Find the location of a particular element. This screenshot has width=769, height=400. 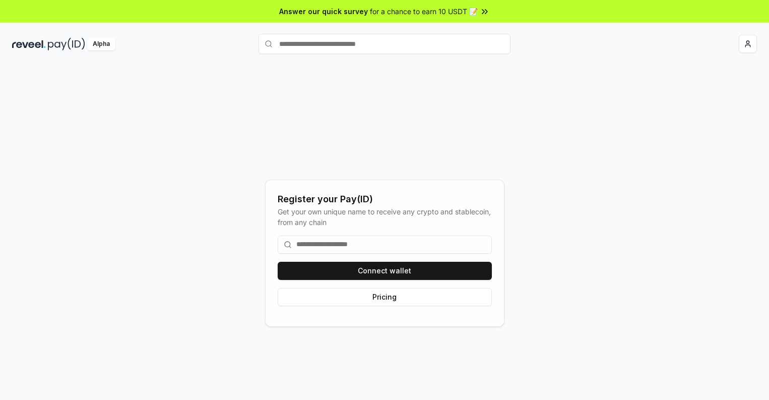

span: Answer our quick survey is located at coordinates (324, 11).